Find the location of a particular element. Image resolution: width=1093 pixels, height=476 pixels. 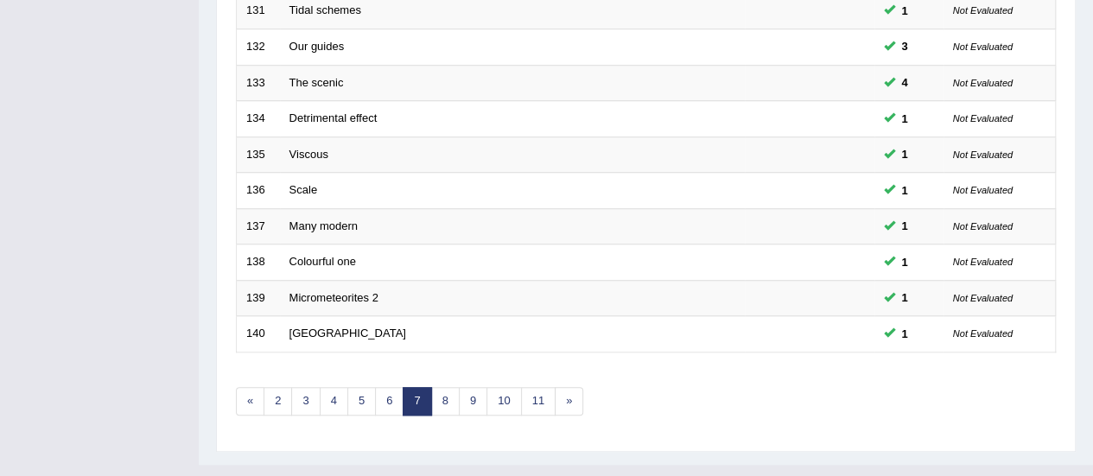

td: 136 is located at coordinates (258, 191).